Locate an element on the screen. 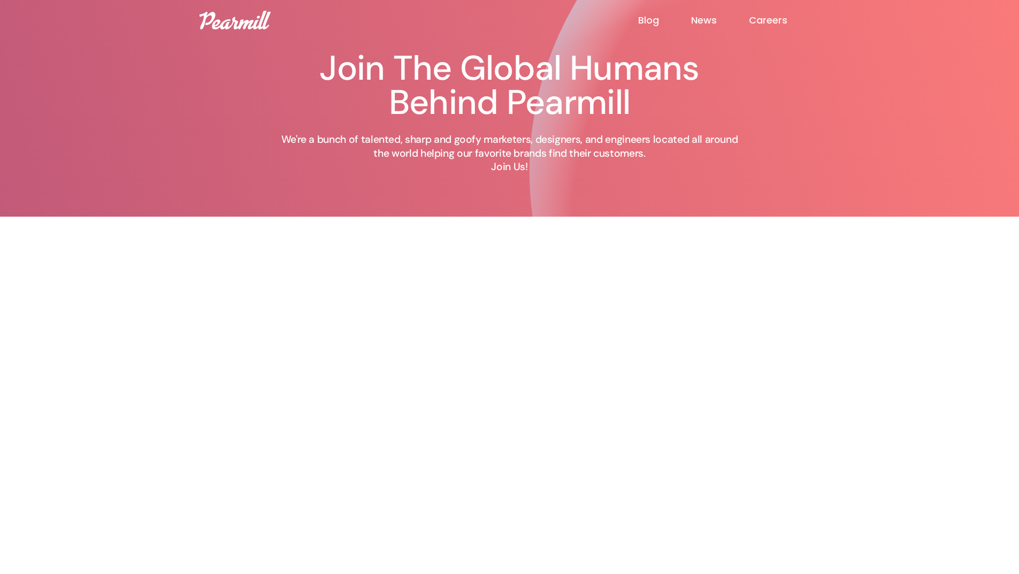  a: Blog is located at coordinates (665, 20).